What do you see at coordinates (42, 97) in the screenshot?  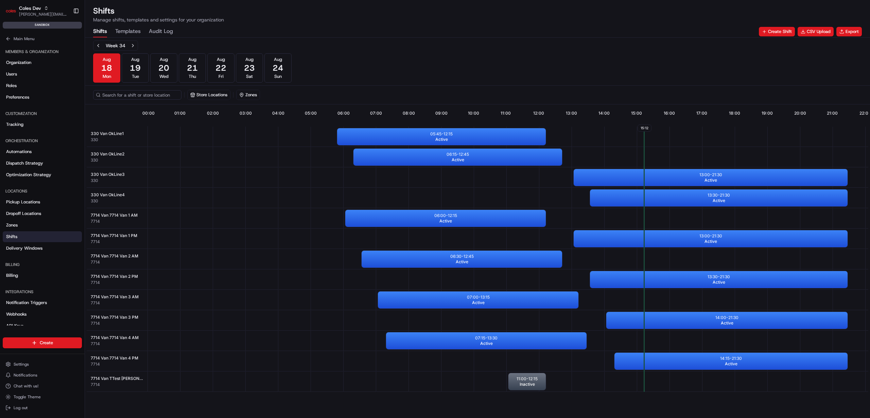 I see `a: Preferences` at bounding box center [42, 97].